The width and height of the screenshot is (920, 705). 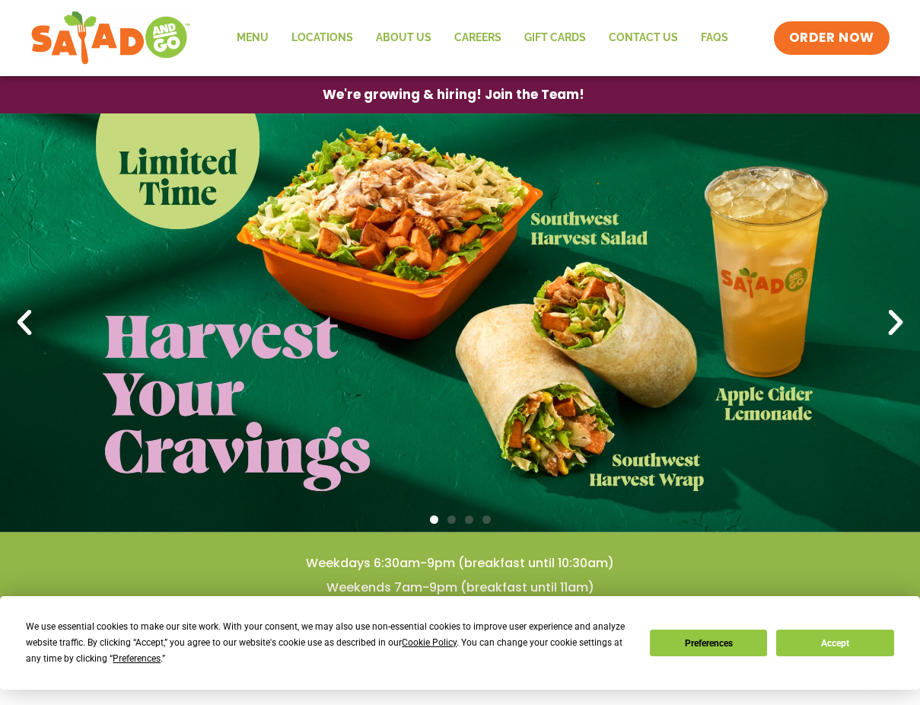 I want to click on h4: Weekends 7am-9pm (breakfast until 11am), so click(x=460, y=587).